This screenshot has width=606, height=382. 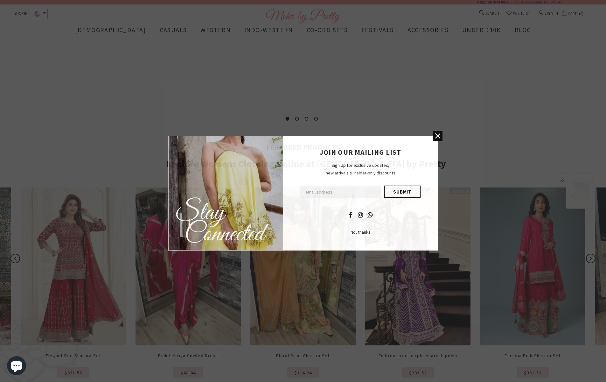 What do you see at coordinates (361, 152) in the screenshot?
I see `span: JOIN OUR MAILING LIST` at bounding box center [361, 152].